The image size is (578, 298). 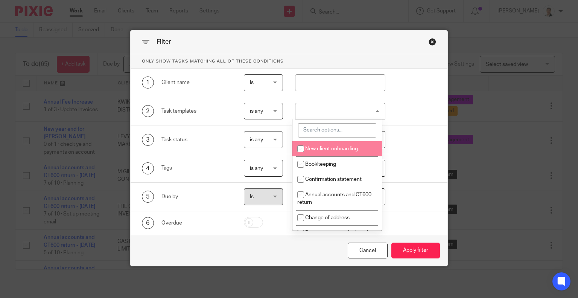 What do you see at coordinates (334, 198) in the screenshot?
I see `span: Annual accounts and CT600 return` at bounding box center [334, 198].